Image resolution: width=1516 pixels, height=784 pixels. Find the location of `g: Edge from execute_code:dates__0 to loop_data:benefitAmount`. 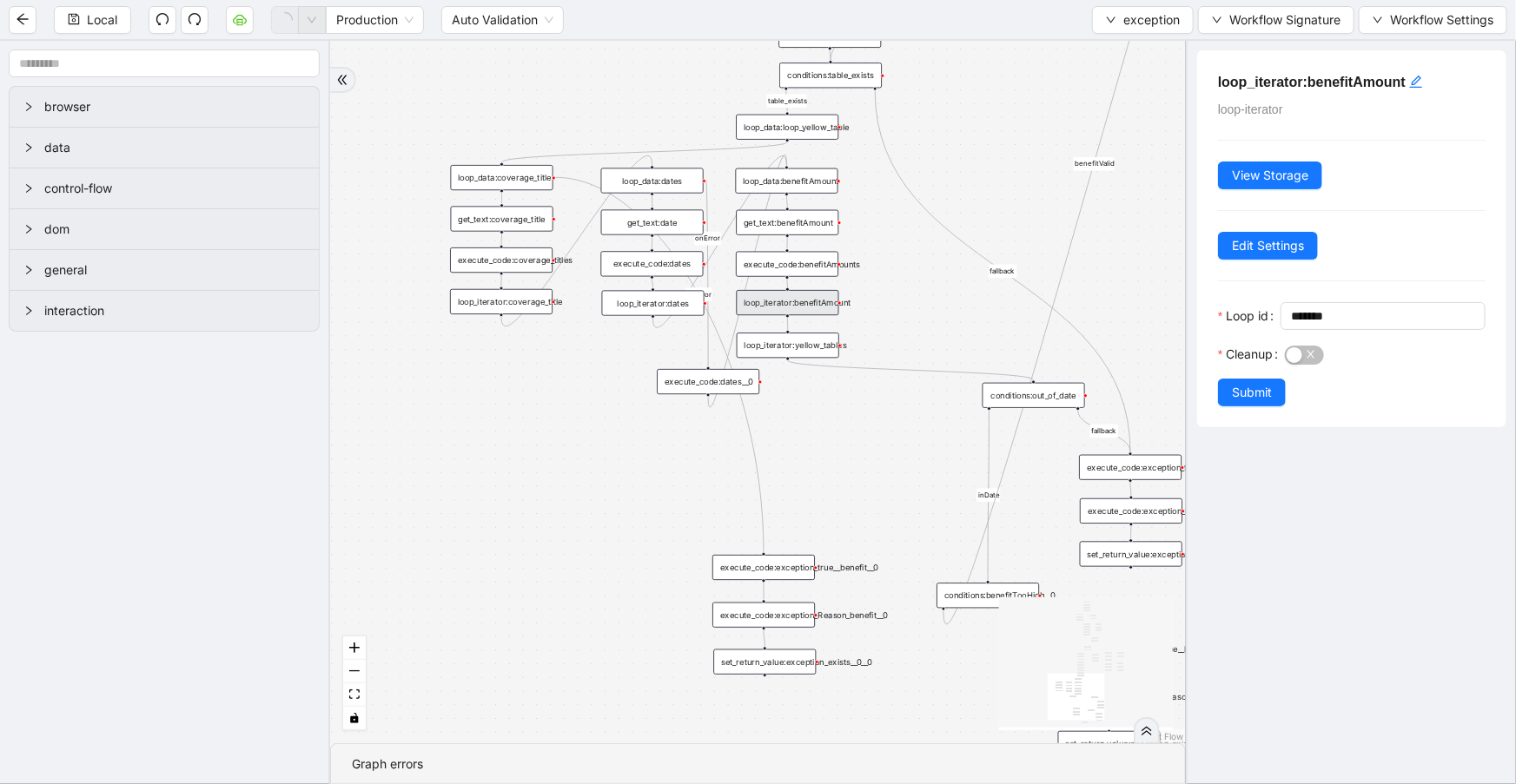

g: Edge from execute_code:dates__0 to loop_data:benefitAmount is located at coordinates (747, 280).